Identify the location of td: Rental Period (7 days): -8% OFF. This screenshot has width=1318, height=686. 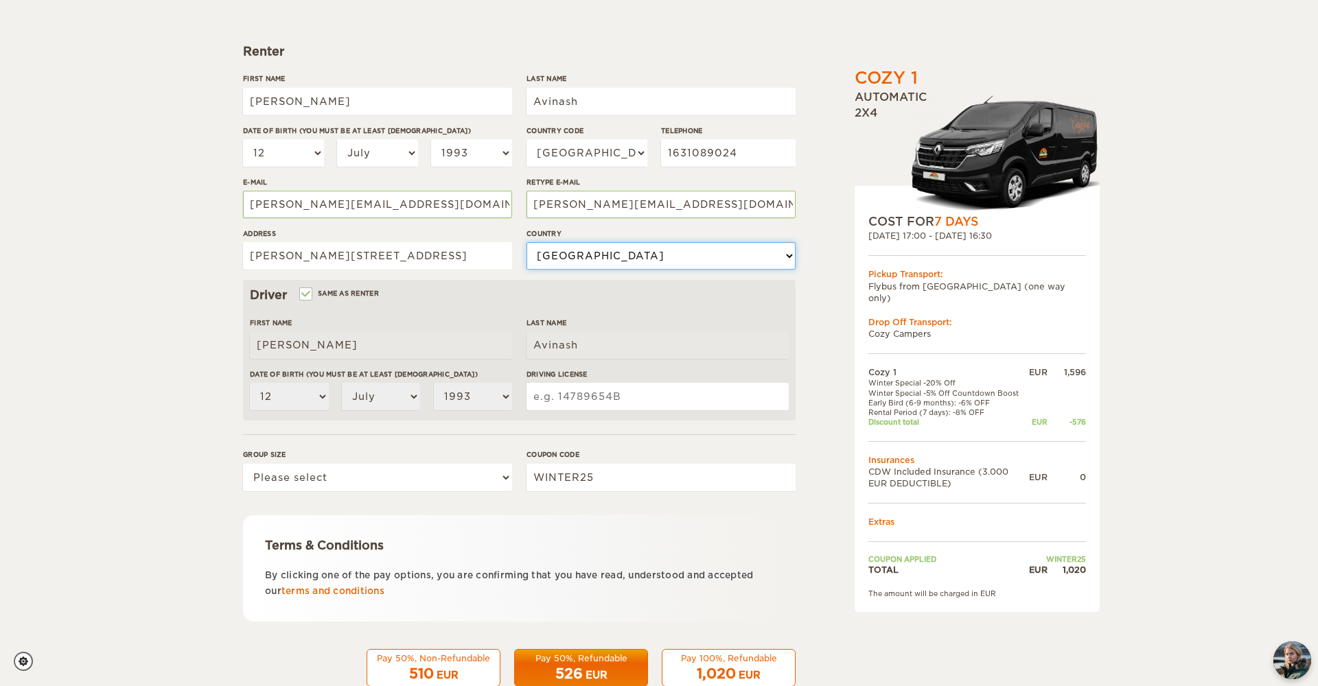
(948, 412).